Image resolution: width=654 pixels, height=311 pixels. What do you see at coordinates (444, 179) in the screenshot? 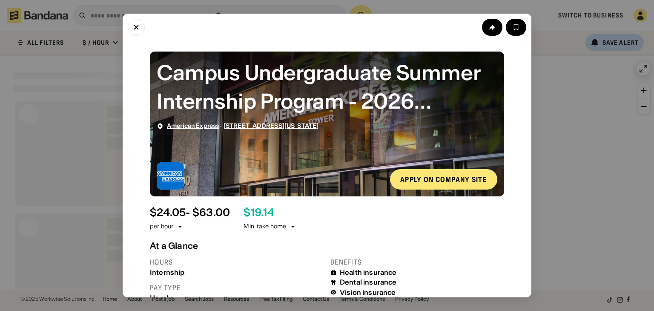
I see `a: Apply on company site` at bounding box center [444, 179].